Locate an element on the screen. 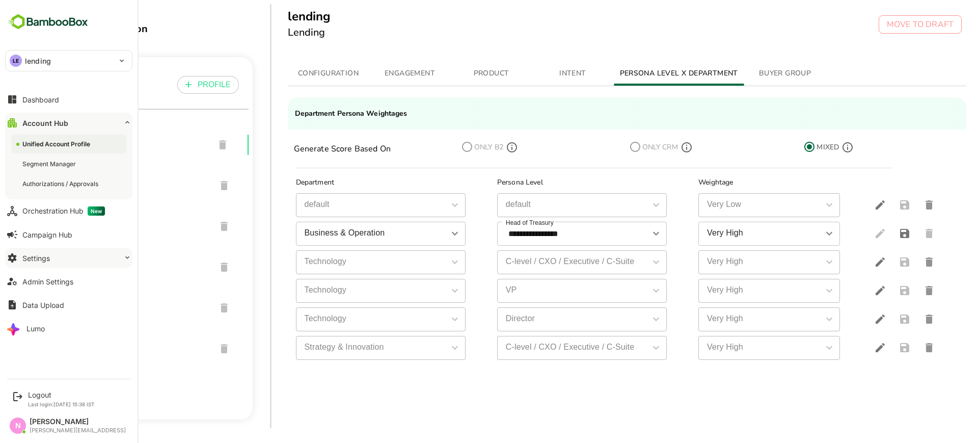  div: cards is located at coordinates (108, 308).